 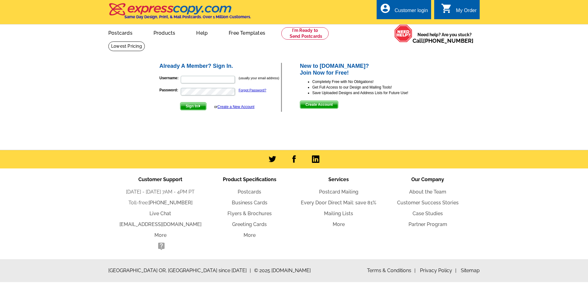 What do you see at coordinates (188, 17) in the screenshot?
I see `h4: Same Day Design, Print, & Mail Postcards. Over 1 Million Customers.` at bounding box center [188, 17].